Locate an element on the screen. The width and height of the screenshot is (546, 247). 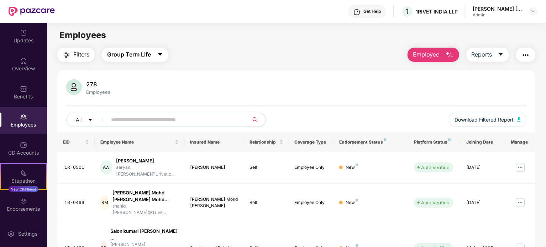
th: Joining Date is located at coordinates (483, 142).